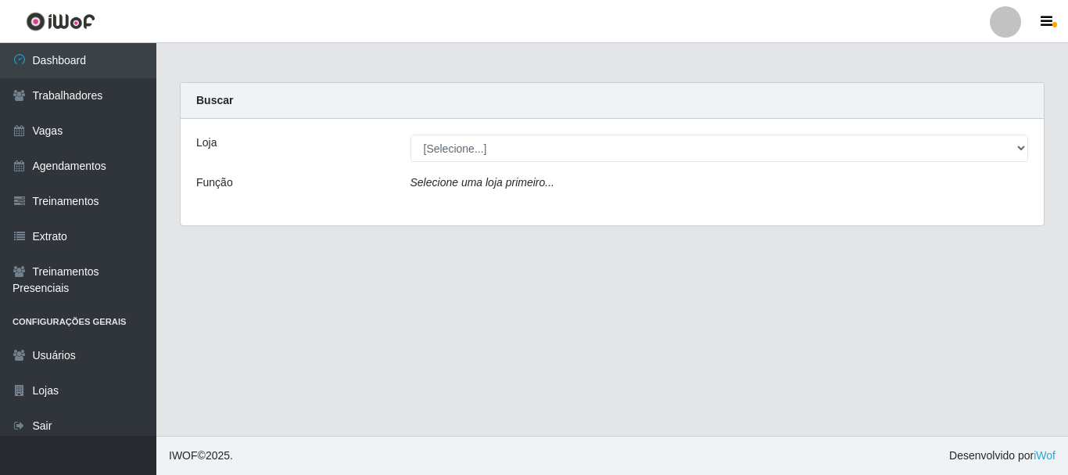  I want to click on img: CoreUI Logo, so click(60, 21).